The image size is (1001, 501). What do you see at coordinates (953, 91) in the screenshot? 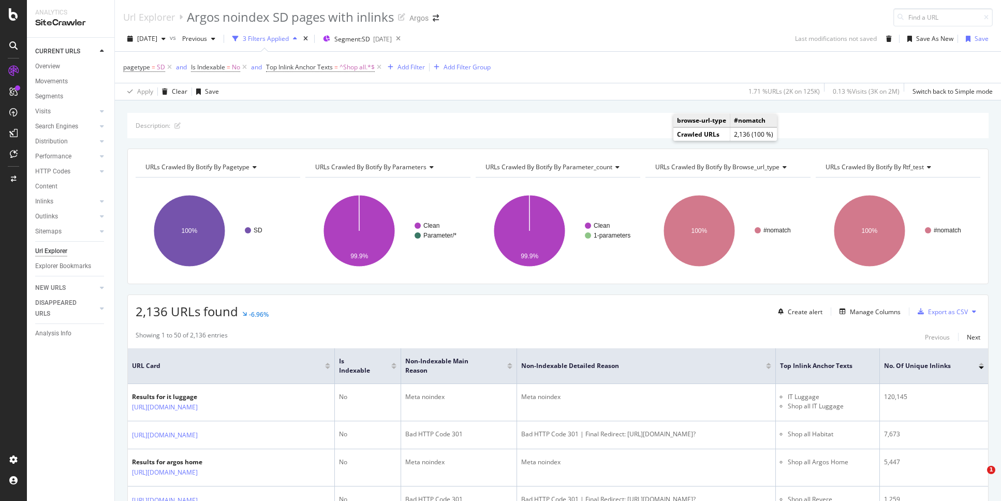
I see `div: Switch back to Simple mode` at bounding box center [953, 91].